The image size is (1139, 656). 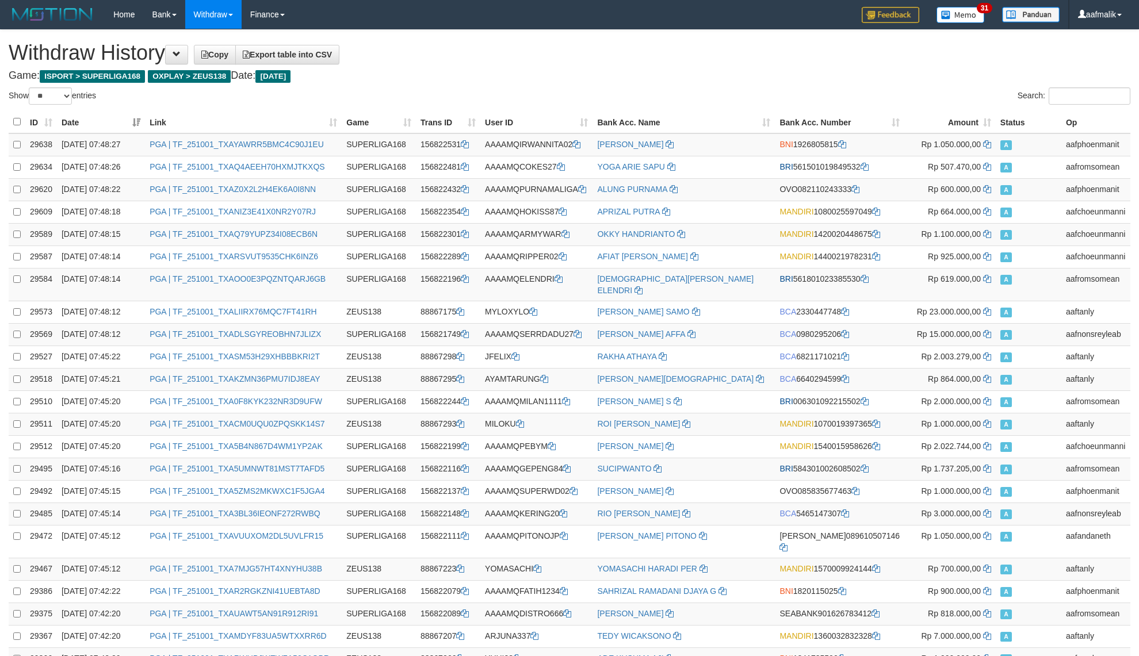 I want to click on a: Copy, so click(x=215, y=55).